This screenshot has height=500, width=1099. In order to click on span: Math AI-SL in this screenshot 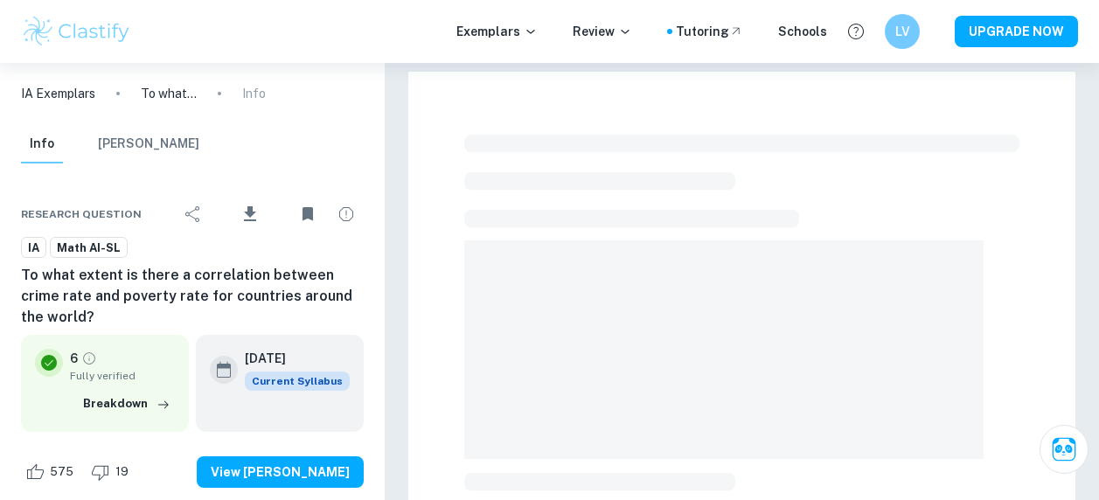, I will do `click(88, 248)`.